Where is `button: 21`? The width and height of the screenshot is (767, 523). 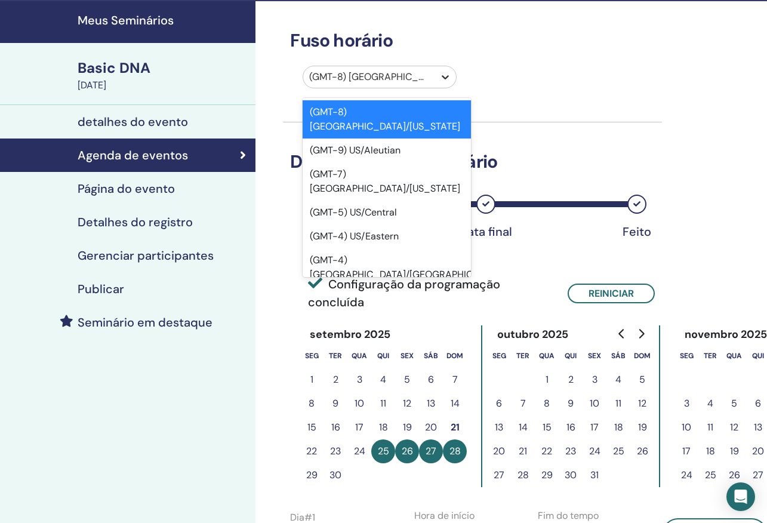
button: 21 is located at coordinates (455, 428).